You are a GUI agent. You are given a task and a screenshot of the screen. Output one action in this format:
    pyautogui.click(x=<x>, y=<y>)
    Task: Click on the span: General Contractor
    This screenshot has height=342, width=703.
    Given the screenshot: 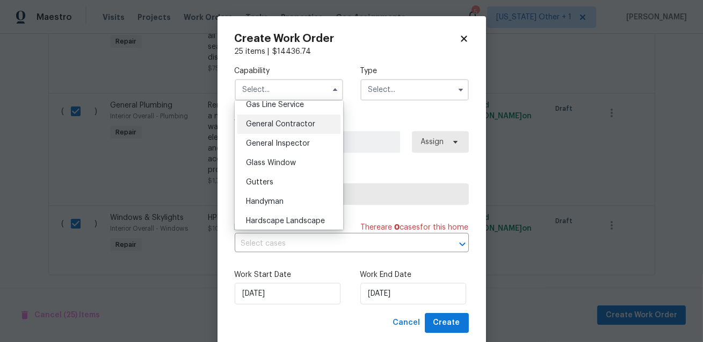 What is the action you would take?
    pyautogui.click(x=280, y=124)
    